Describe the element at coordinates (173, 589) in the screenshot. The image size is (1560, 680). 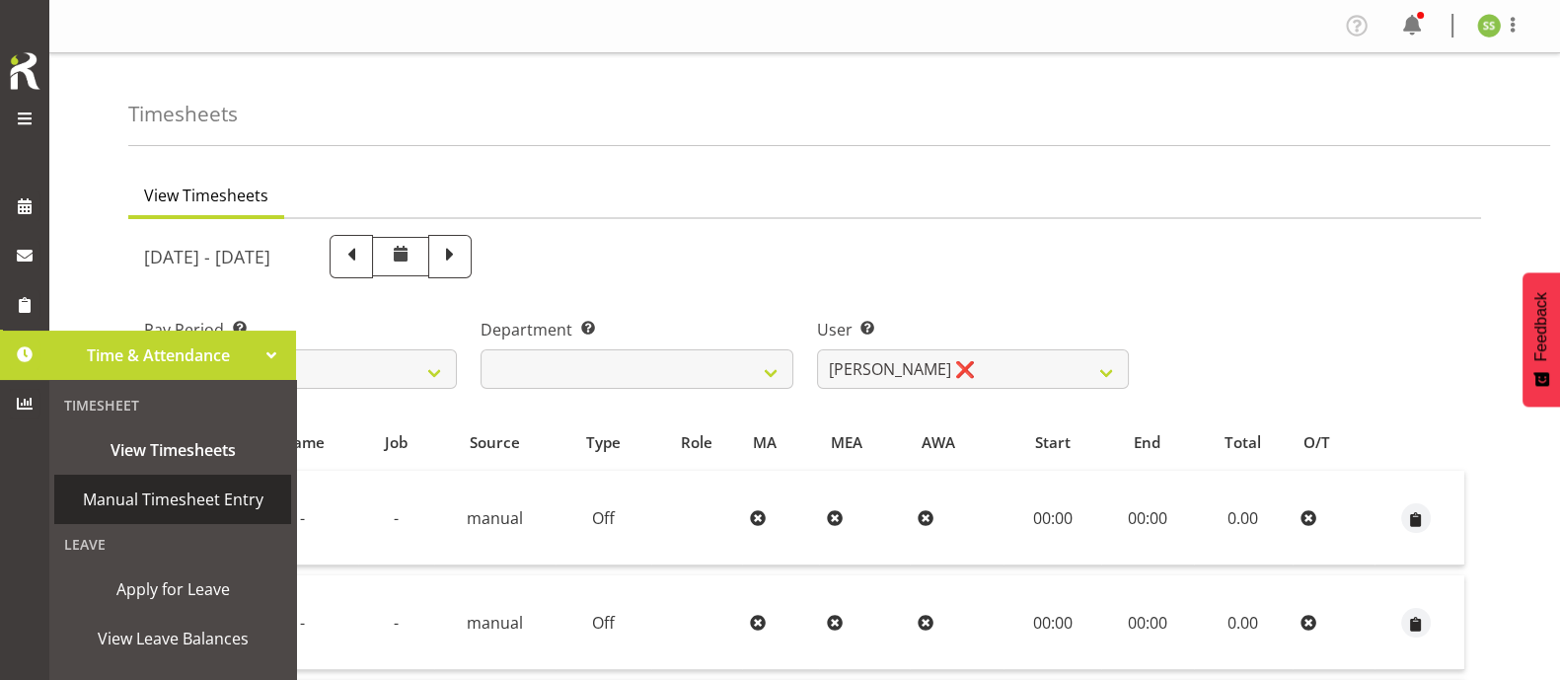
I see `a: Apply for Leave` at that location.